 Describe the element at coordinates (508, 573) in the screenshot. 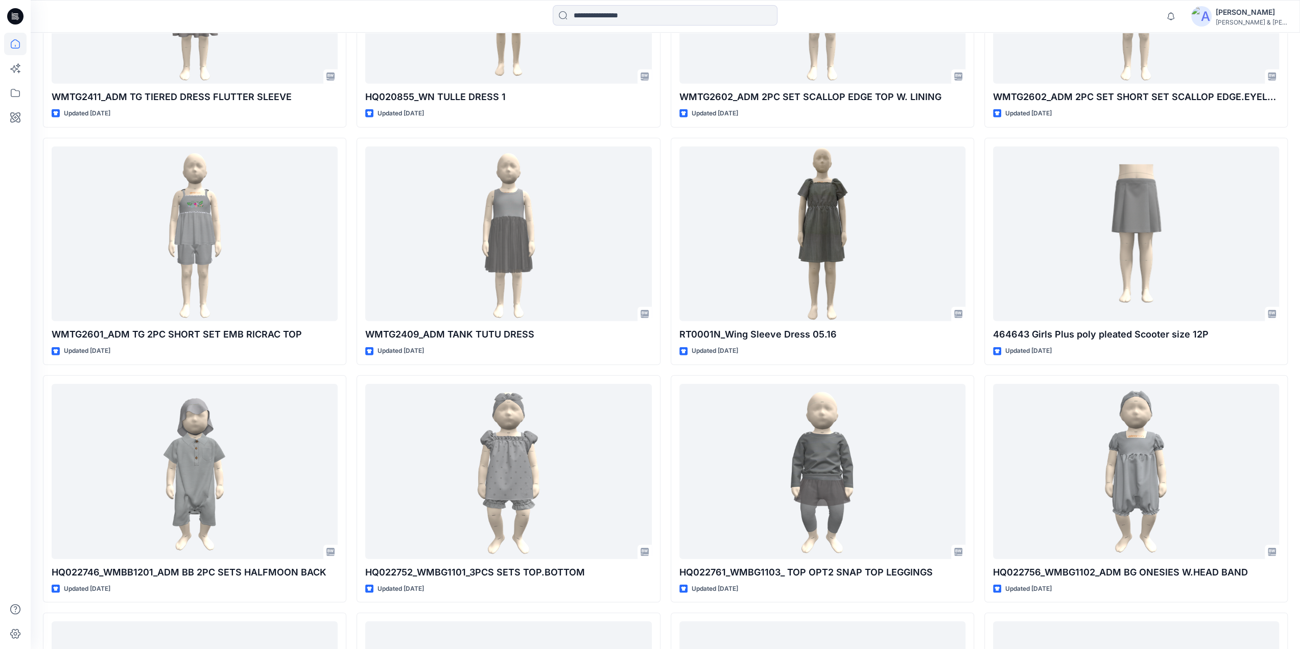

I see `p: HQ022752_WMBG1101_3PCS SETS TOP.BOTTOM` at that location.